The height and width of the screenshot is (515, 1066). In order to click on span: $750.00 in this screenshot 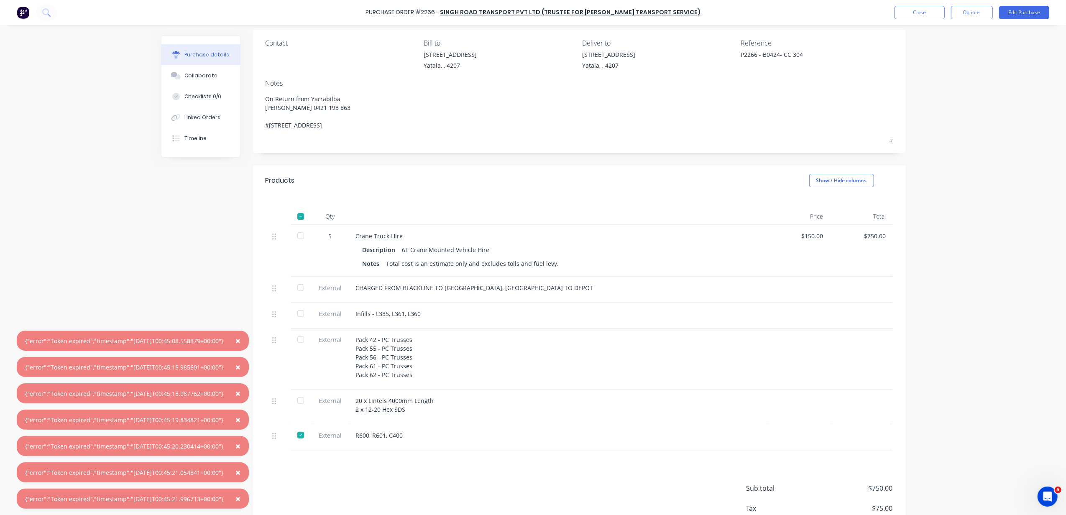, I will do `click(851, 488)`.